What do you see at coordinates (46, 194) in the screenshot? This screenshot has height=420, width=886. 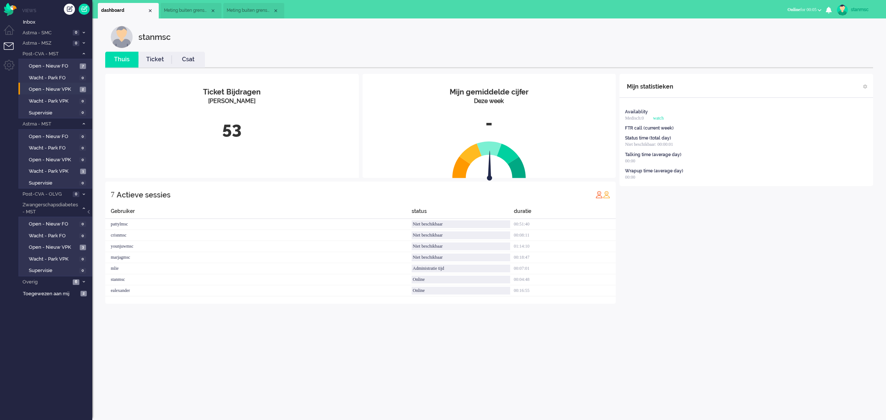 I see `span: Post-CVA - OLVG` at bounding box center [46, 194].